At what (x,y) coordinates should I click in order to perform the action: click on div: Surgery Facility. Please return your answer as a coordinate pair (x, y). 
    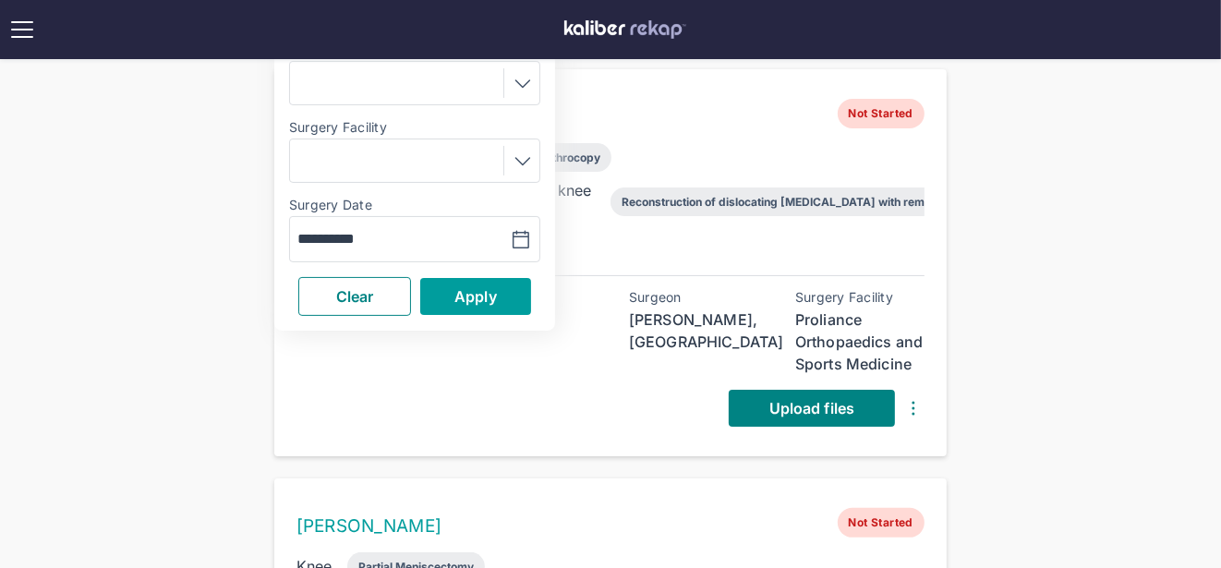
    Looking at the image, I should click on (860, 297).